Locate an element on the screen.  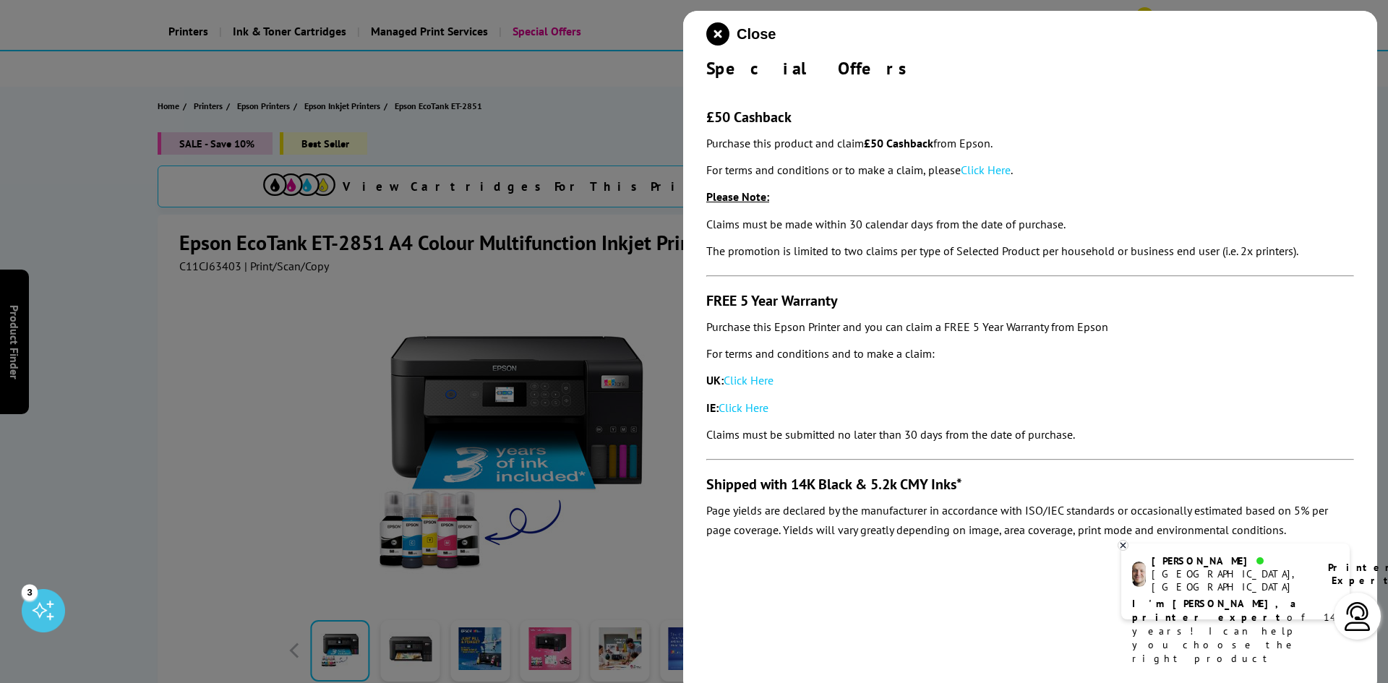
img: user-headset-light.svg is located at coordinates (1357, 617).